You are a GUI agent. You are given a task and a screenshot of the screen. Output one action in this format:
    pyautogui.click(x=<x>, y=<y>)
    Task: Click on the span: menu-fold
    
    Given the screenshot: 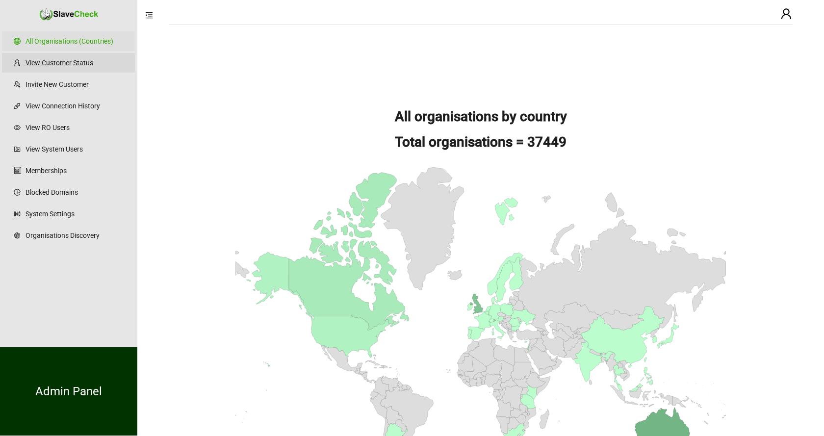 What is the action you would take?
    pyautogui.click(x=149, y=15)
    